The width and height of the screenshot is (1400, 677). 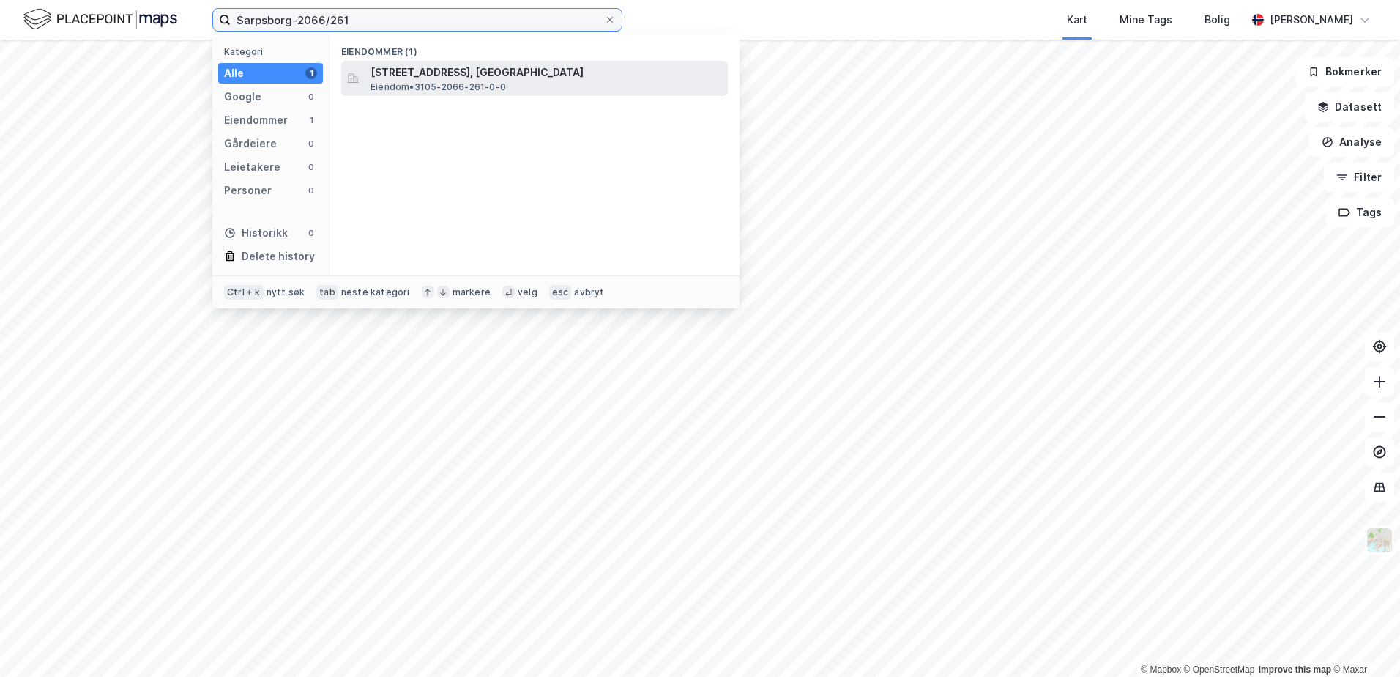 What do you see at coordinates (234, 73) in the screenshot?
I see `div: Alle` at bounding box center [234, 73].